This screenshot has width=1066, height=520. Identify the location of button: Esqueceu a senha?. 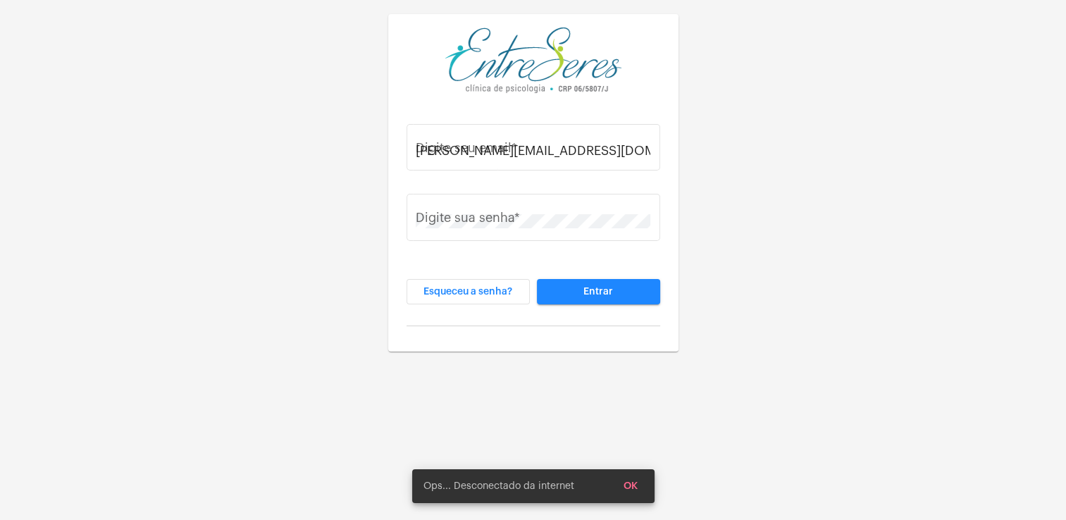
(468, 292).